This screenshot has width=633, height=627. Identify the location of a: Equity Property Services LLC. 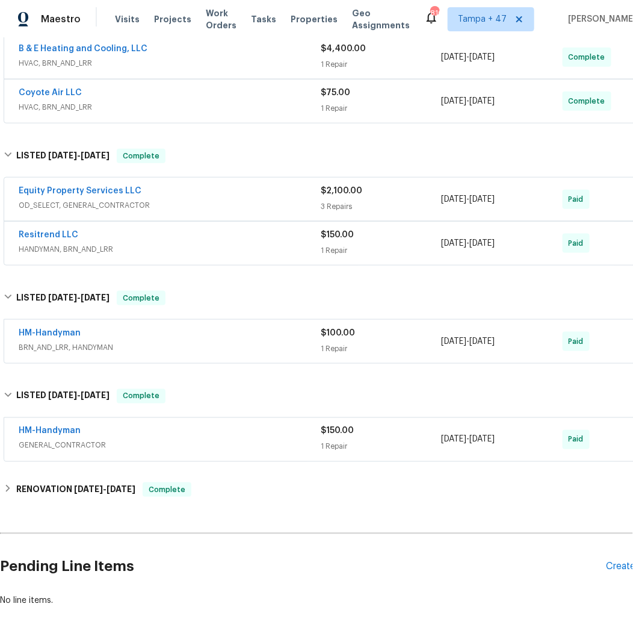
(80, 191).